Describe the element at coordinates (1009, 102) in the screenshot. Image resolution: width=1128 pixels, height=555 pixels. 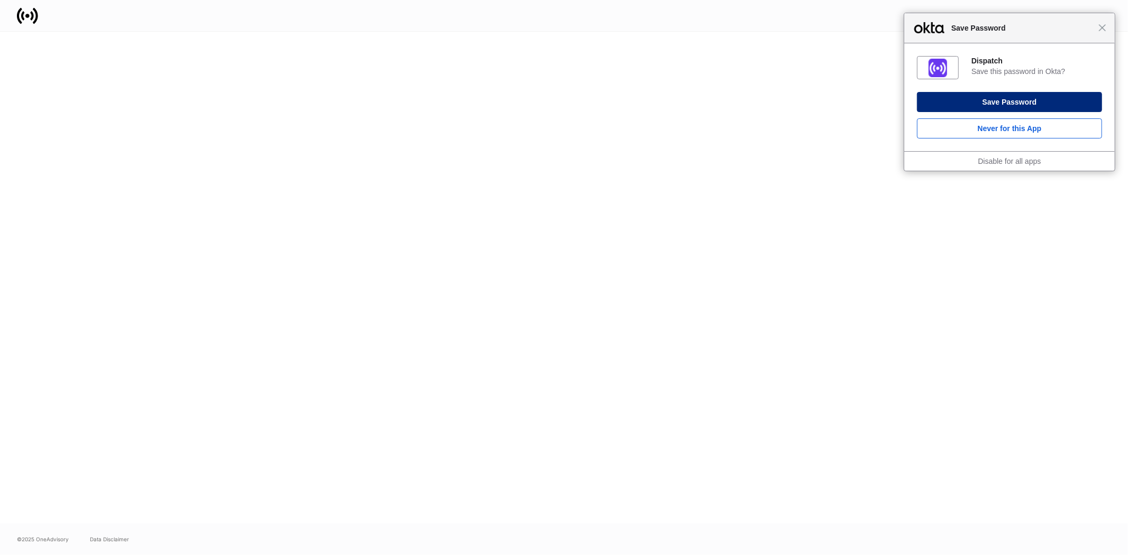
I see `button: Save Password` at that location.